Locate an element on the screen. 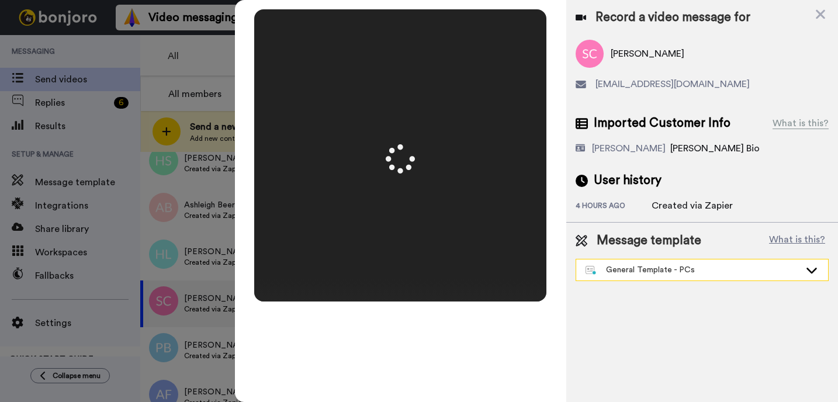  button: What is this? is located at coordinates (797, 241).